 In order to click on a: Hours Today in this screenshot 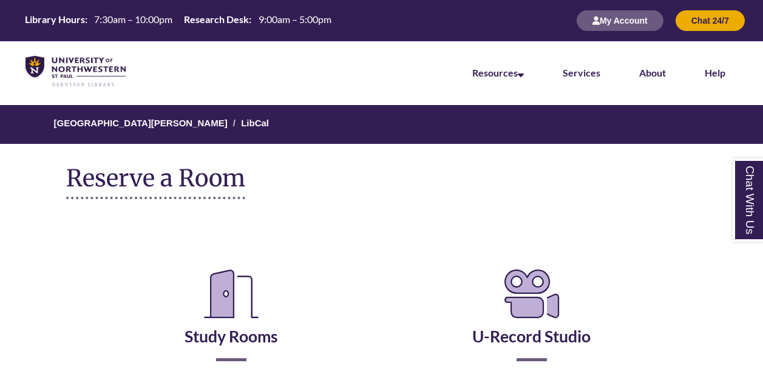, I will do `click(178, 21)`.